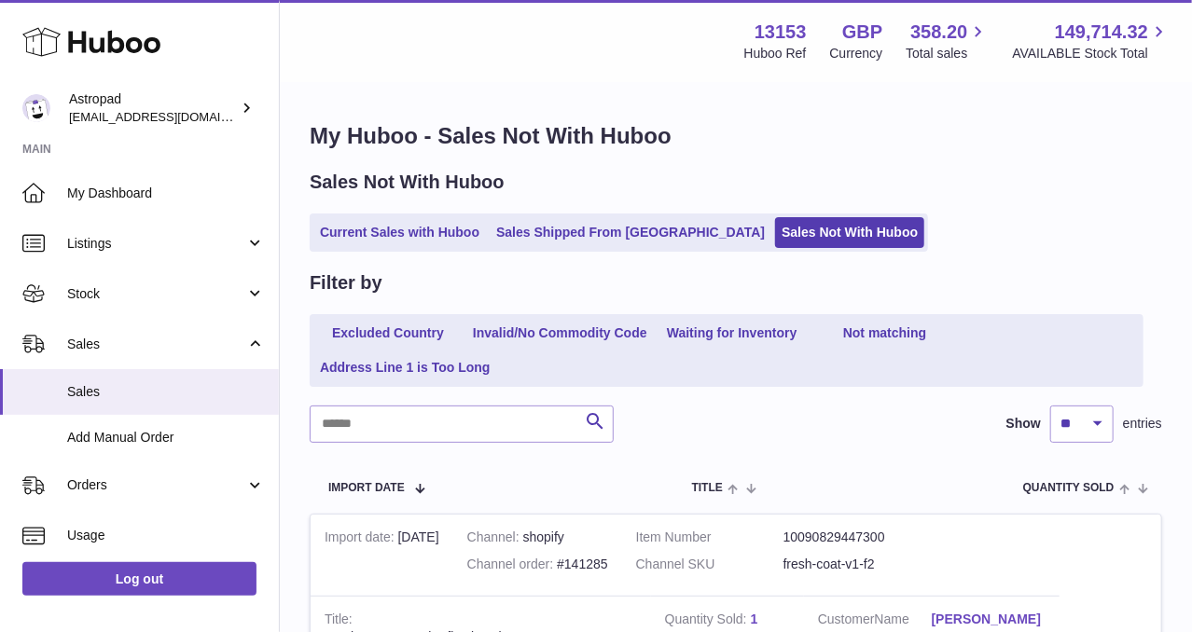  Describe the element at coordinates (388, 333) in the screenshot. I see `a: Excluded Country` at that location.